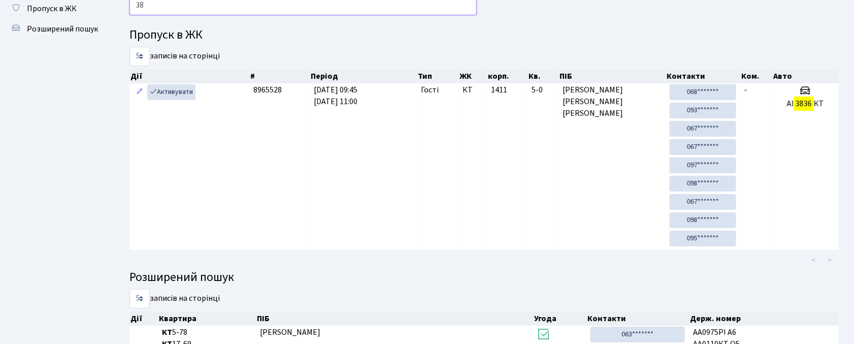 The image size is (854, 344). What do you see at coordinates (560, 318) in the screenshot?
I see `th: Угода` at bounding box center [560, 318].